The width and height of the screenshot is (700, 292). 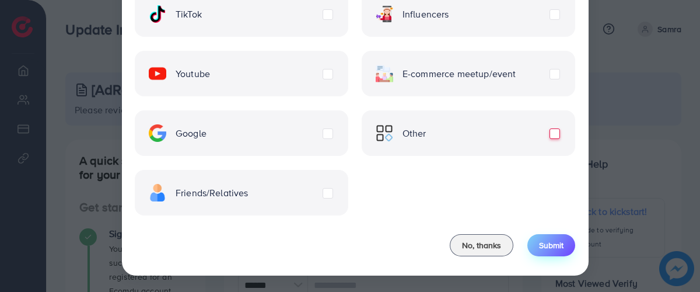 I want to click on img: ic-youtube.715a0ca2.svg, so click(x=158, y=74).